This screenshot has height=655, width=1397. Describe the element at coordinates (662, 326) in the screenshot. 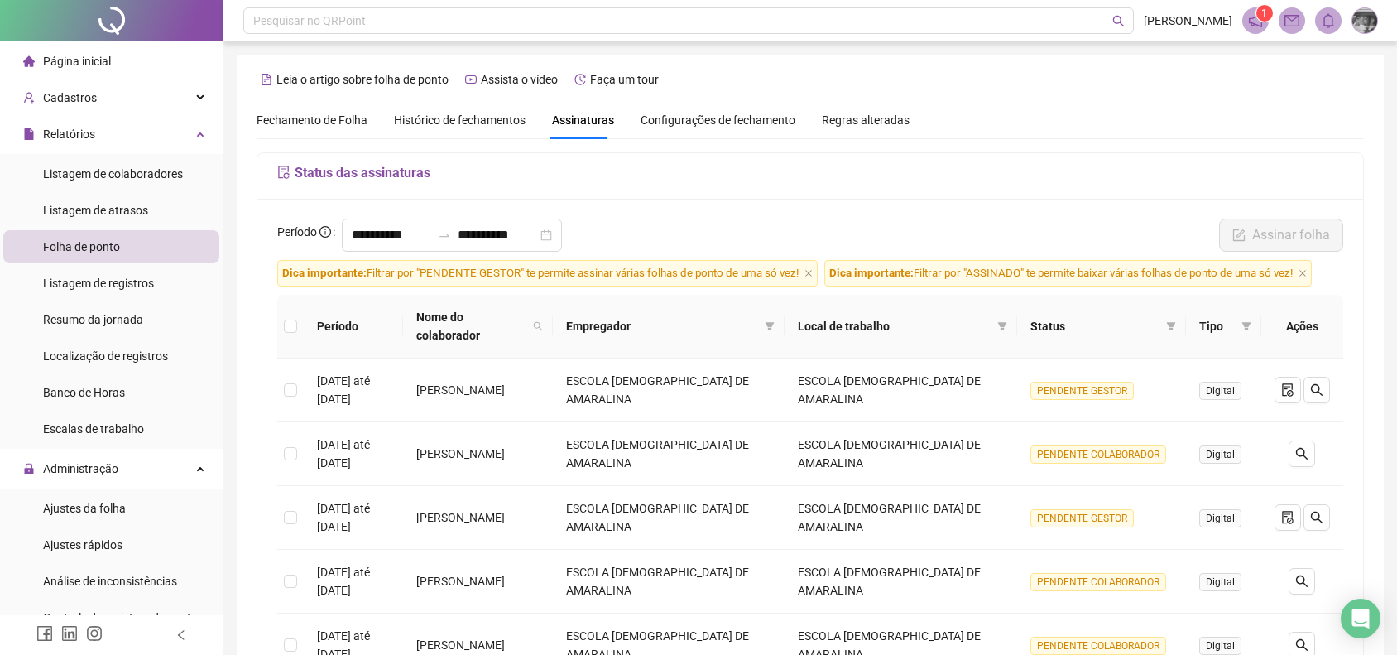

I see `span: Empregador` at that location.